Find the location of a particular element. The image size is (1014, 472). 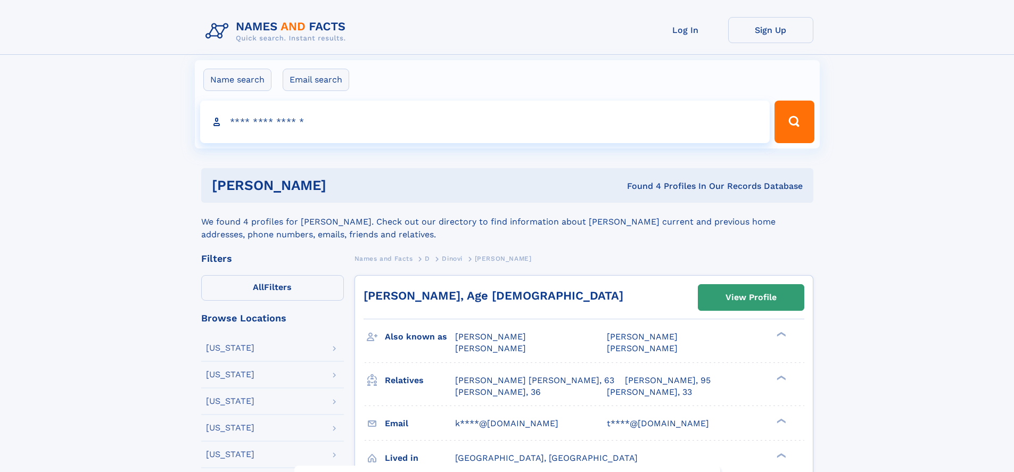

span: Dinovi is located at coordinates (452, 259).